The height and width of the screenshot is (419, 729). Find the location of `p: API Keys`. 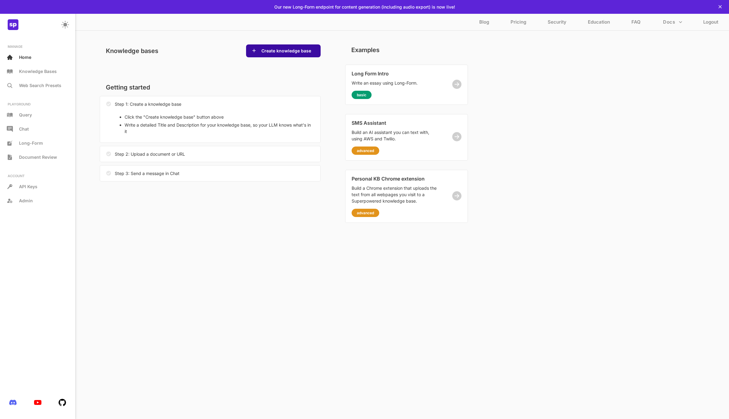

p: API Keys is located at coordinates (28, 186).